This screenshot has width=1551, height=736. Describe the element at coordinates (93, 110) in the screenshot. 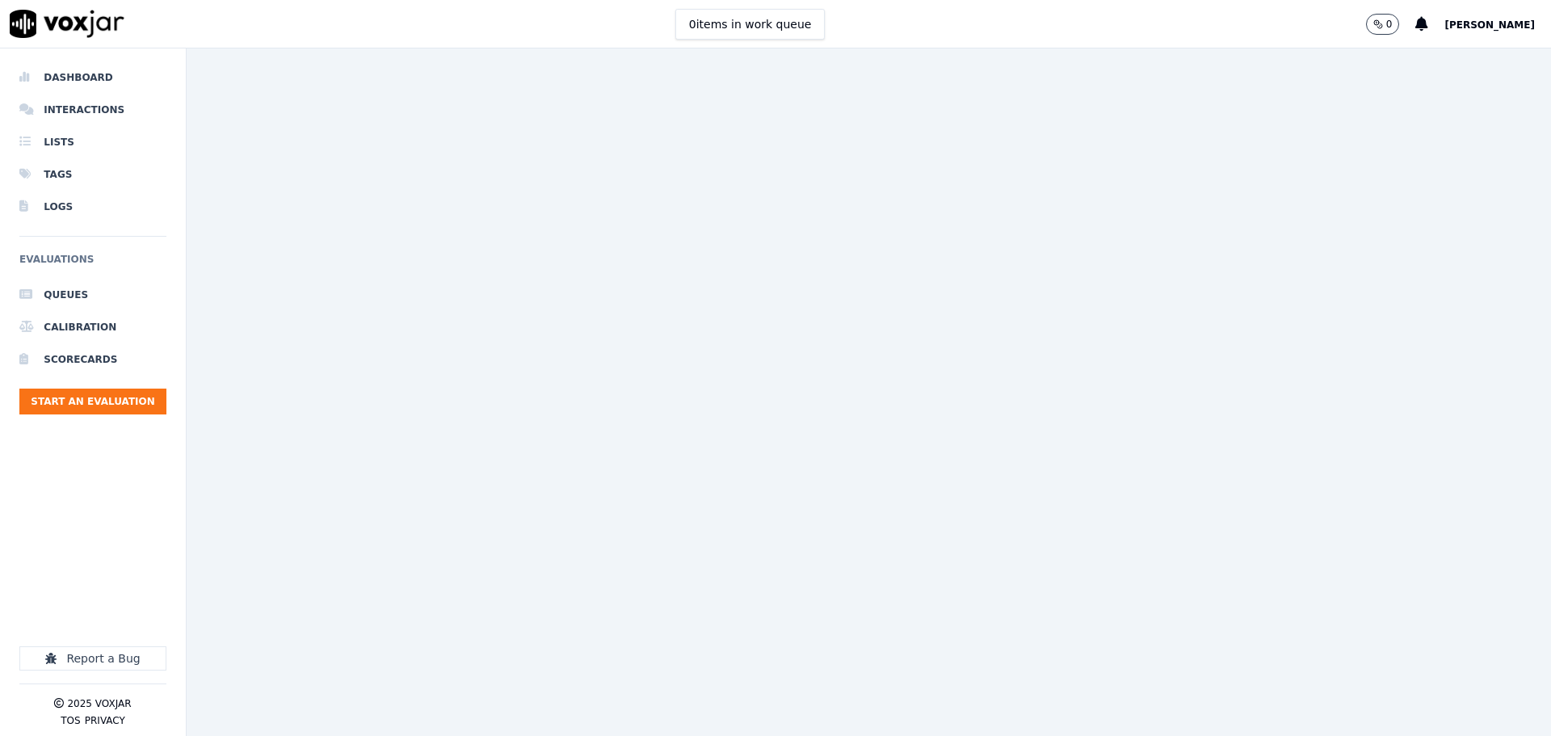

I see `li: Interactions` at that location.